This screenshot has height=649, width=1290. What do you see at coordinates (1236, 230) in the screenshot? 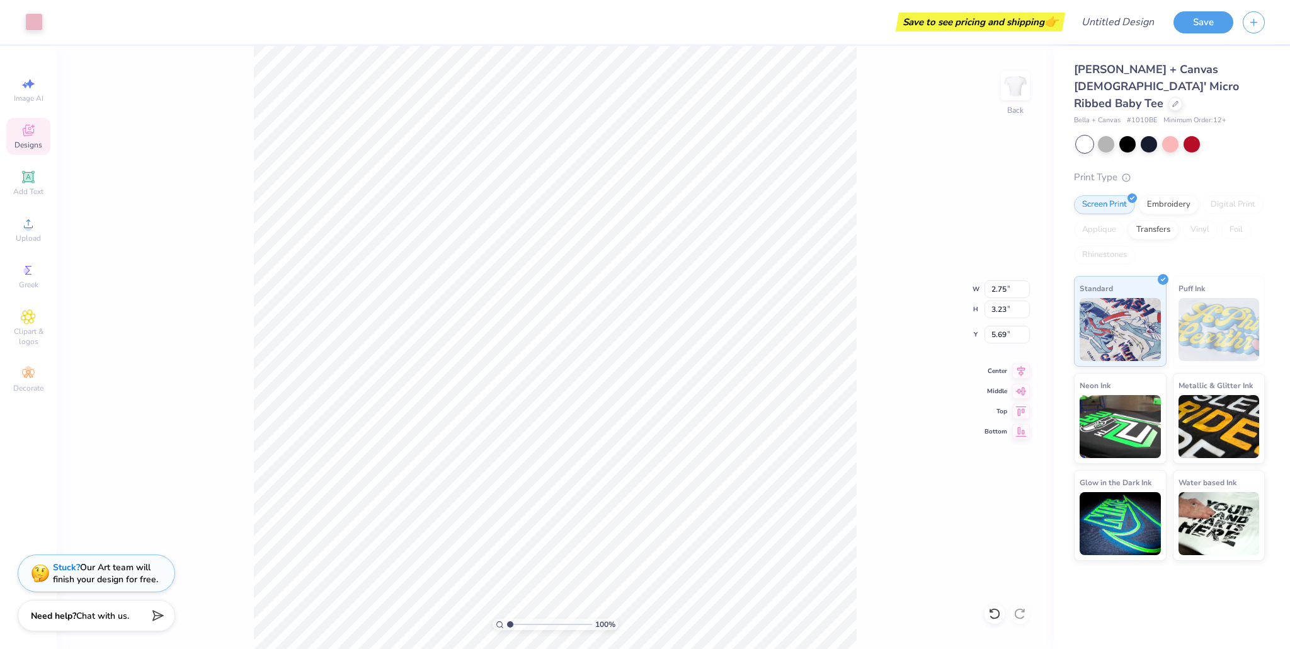
I see `div: Foil` at bounding box center [1236, 230].